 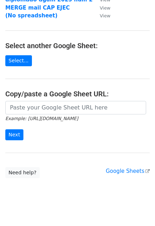 I want to click on h4: Copy/paste a Google Sheet URL:, so click(x=77, y=94).